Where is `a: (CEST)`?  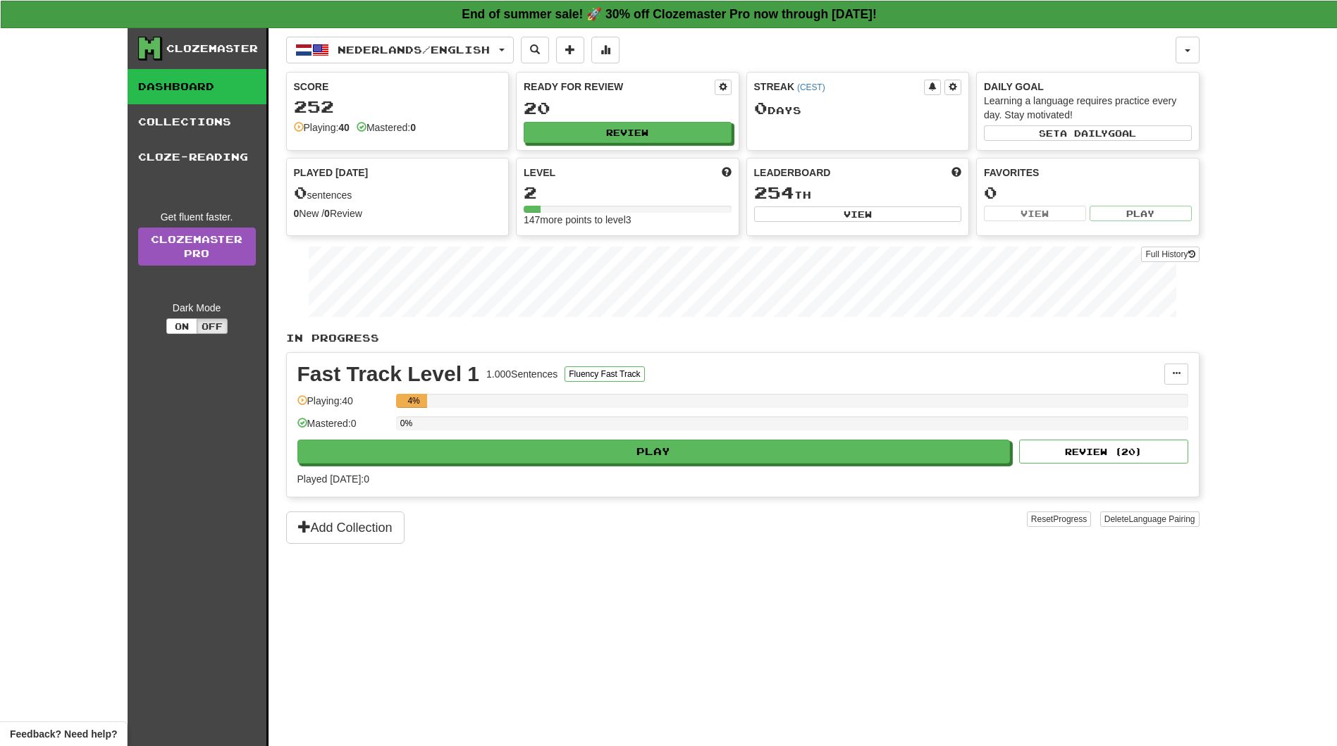
a: (CEST) is located at coordinates (811, 87).